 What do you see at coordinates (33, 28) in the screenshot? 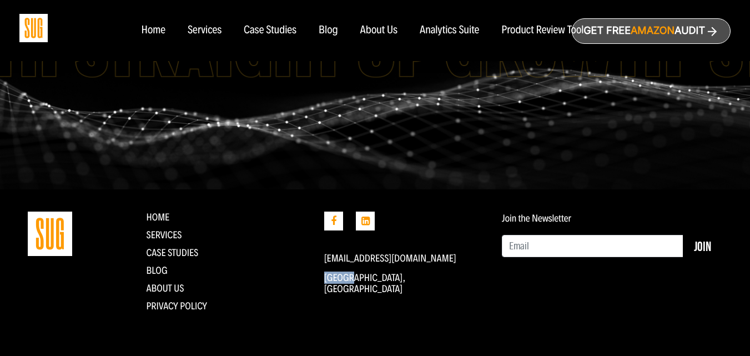
I see `img: Sug` at bounding box center [33, 28].